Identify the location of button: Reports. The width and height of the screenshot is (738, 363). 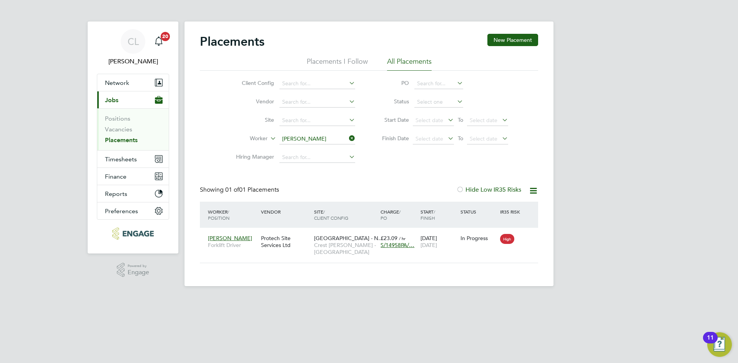
(133, 194).